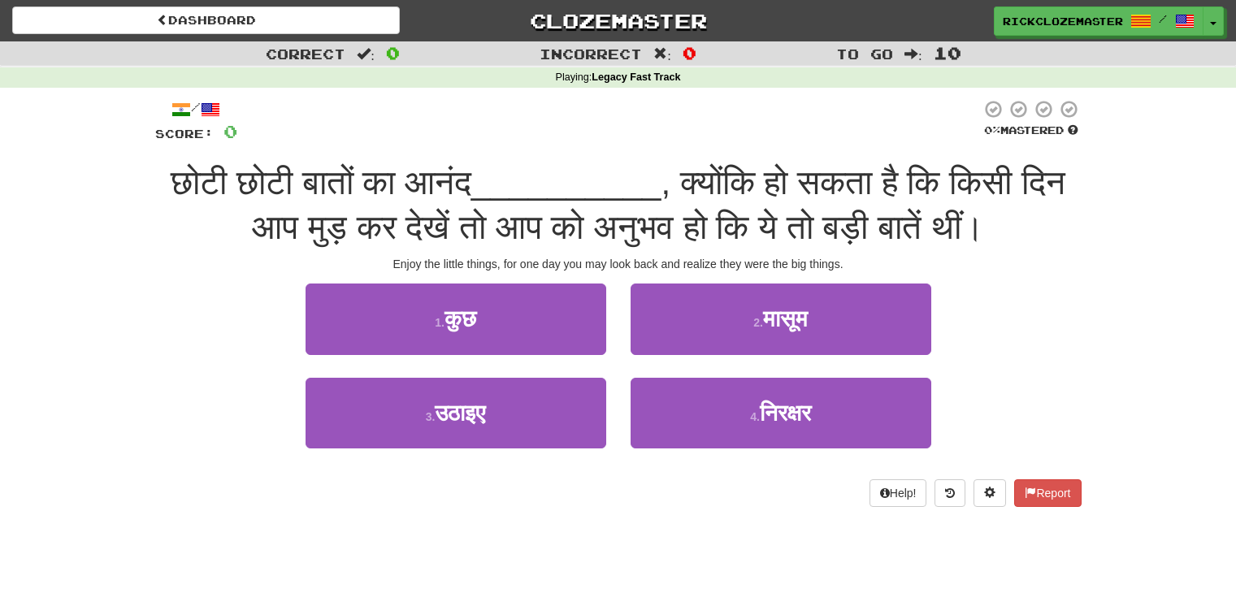  I want to click on span: Incorrect, so click(591, 54).